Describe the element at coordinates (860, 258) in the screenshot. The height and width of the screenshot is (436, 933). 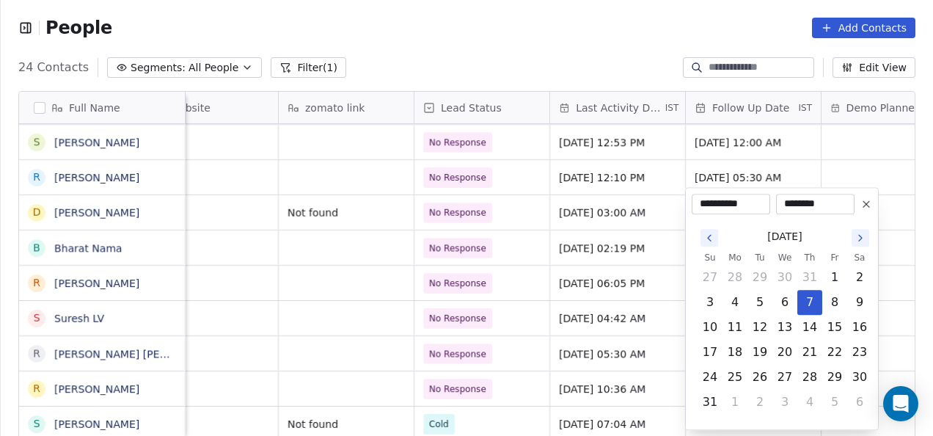
I see `th: Saturday` at that location.